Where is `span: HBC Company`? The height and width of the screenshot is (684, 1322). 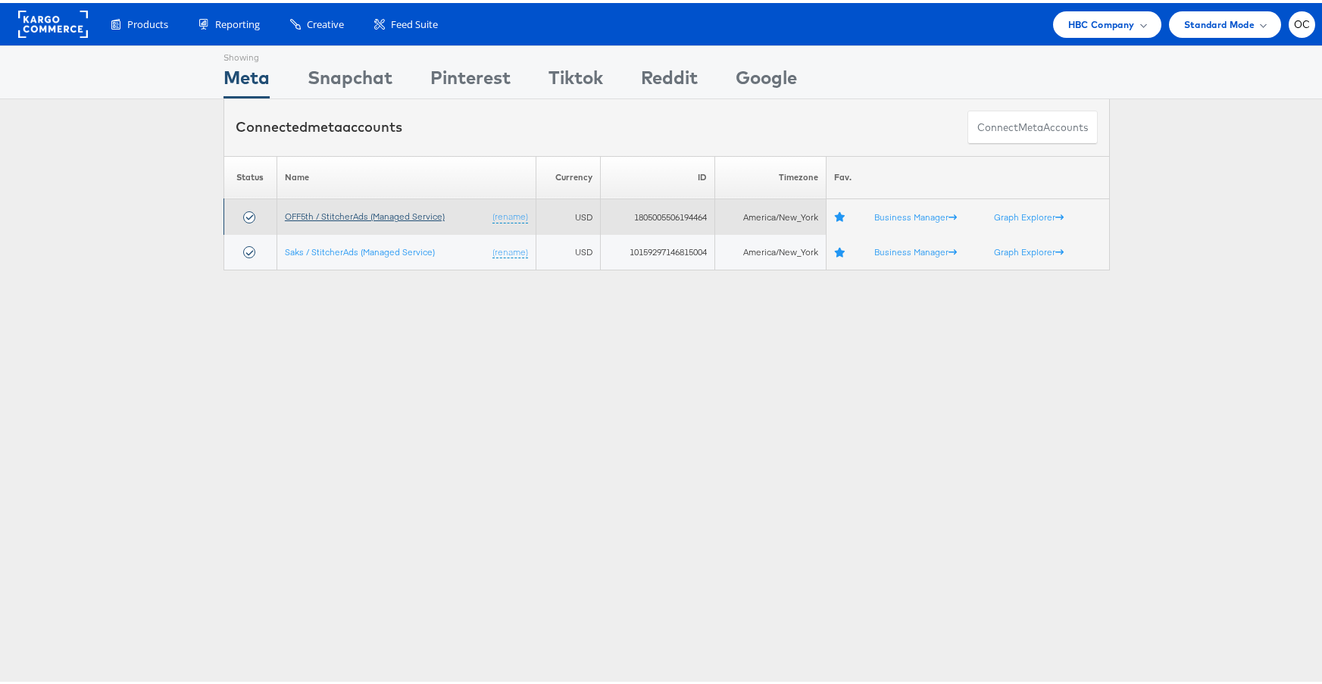 span: HBC Company is located at coordinates (1101, 21).